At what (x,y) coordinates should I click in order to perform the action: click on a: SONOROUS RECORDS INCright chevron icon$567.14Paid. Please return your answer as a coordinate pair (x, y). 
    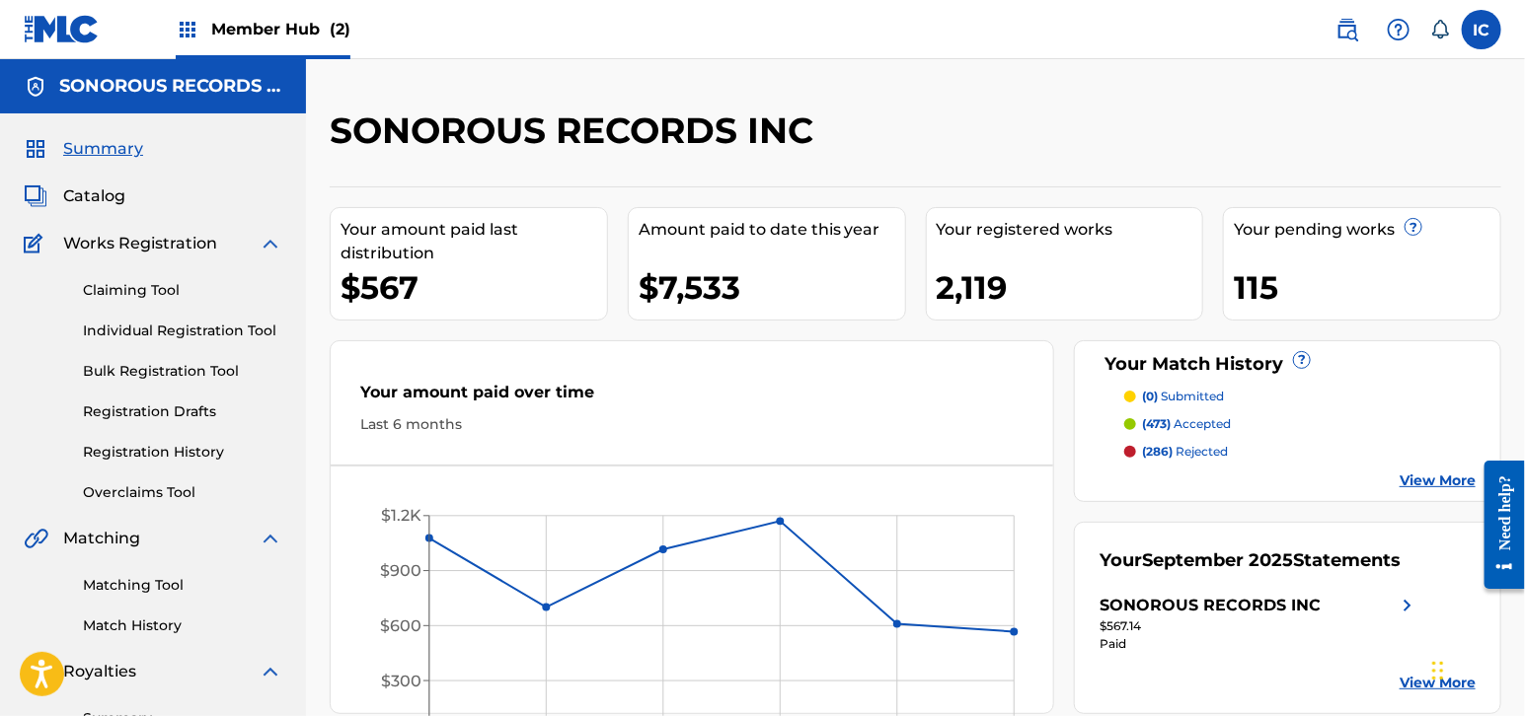
    Looking at the image, I should click on (1259, 624).